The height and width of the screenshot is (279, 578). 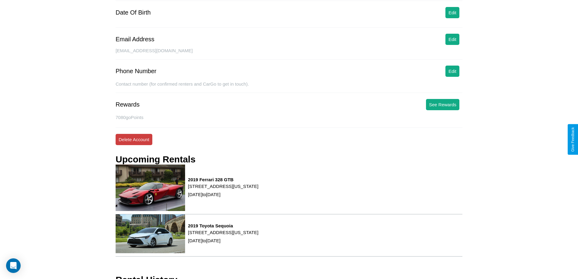 What do you see at coordinates (135, 39) in the screenshot?
I see `div: Email Address` at bounding box center [135, 39].